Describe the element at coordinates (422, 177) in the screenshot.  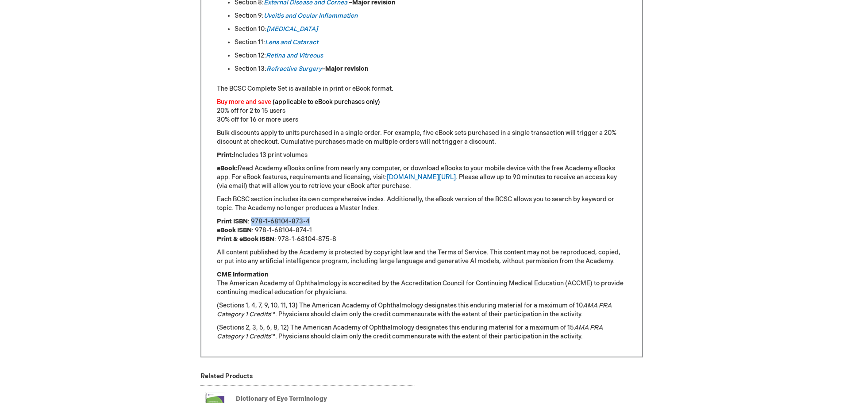
I see `p: Read Academy eBooks online from nearly any computer, or download eBooks to your mobile device wit...` at that location.